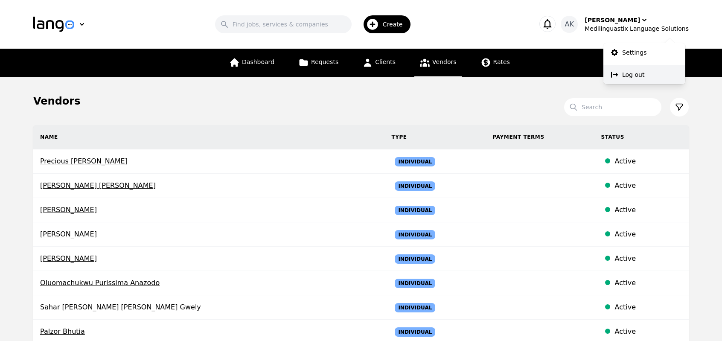 The width and height of the screenshot is (722, 341). I want to click on span: Rates, so click(501, 62).